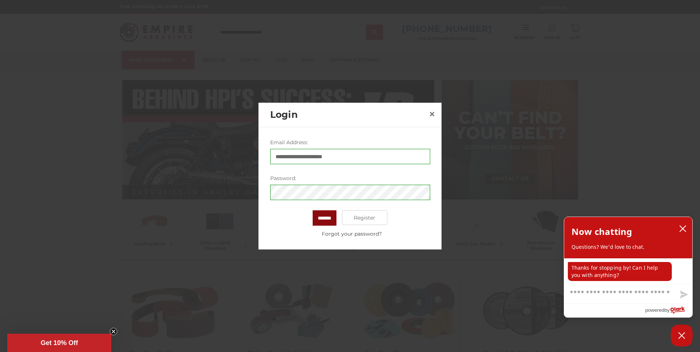 This screenshot has height=352, width=700. What do you see at coordinates (352, 234) in the screenshot?
I see `a: Forgot your password?` at bounding box center [352, 234].